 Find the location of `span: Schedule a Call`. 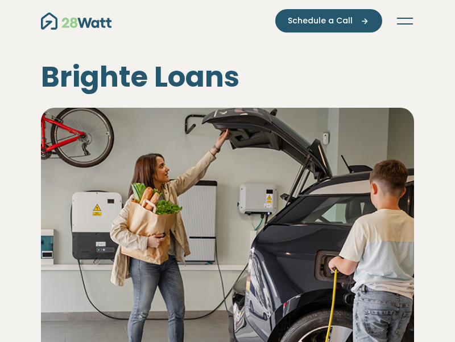

span: Schedule a Call is located at coordinates (320, 20).